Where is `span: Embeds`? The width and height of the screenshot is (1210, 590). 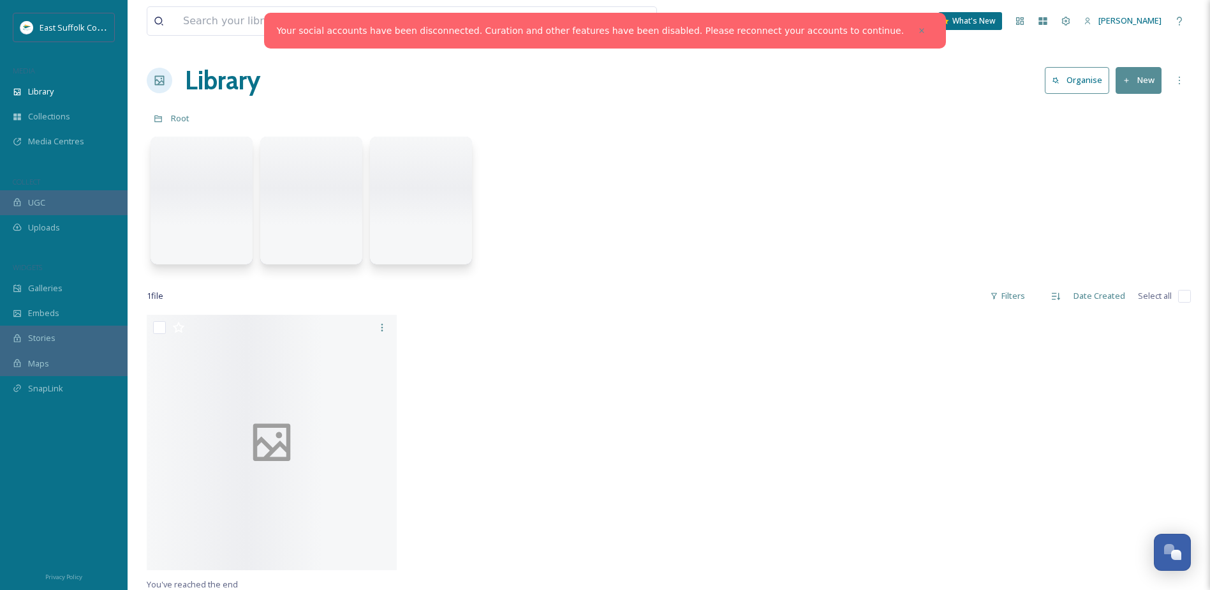 span: Embeds is located at coordinates (43, 313).